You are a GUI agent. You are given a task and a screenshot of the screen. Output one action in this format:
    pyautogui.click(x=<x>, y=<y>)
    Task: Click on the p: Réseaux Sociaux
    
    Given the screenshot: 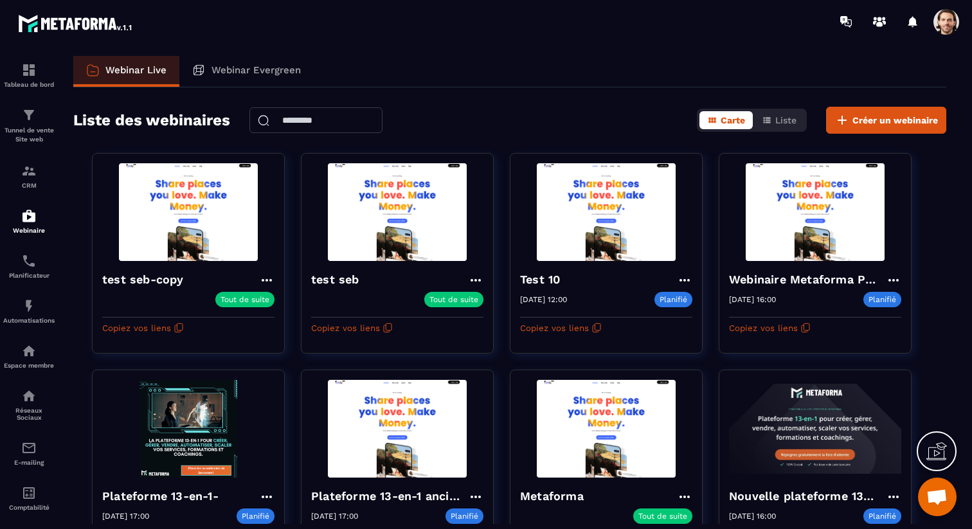 What is the action you would take?
    pyautogui.click(x=29, y=414)
    